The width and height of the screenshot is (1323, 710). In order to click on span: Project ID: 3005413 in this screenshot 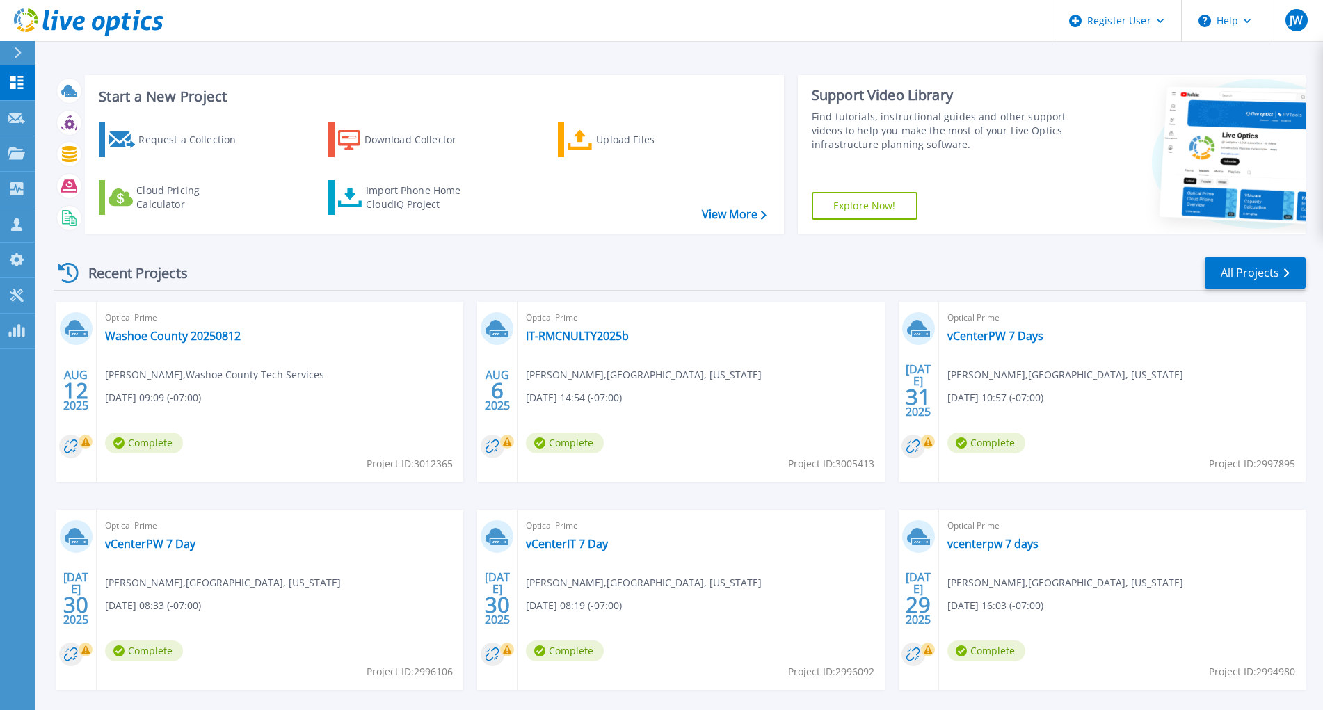, I will do `click(831, 464)`.